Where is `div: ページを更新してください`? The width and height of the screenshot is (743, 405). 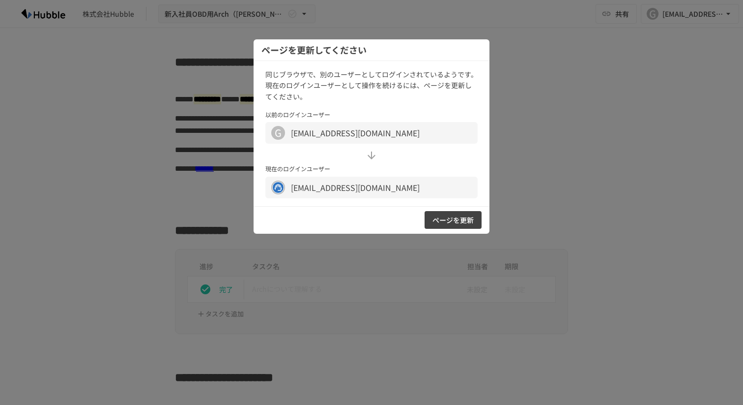 div: ページを更新してください is located at coordinates (372, 50).